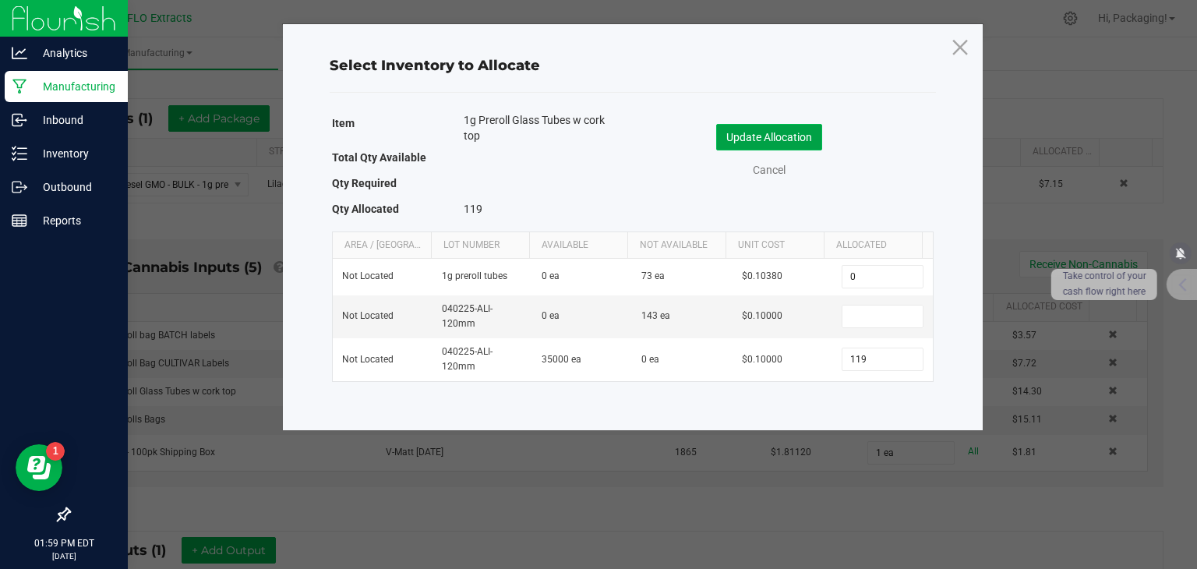  Describe the element at coordinates (435, 65) in the screenshot. I see `span: Select Inventory to Allocate` at that location.